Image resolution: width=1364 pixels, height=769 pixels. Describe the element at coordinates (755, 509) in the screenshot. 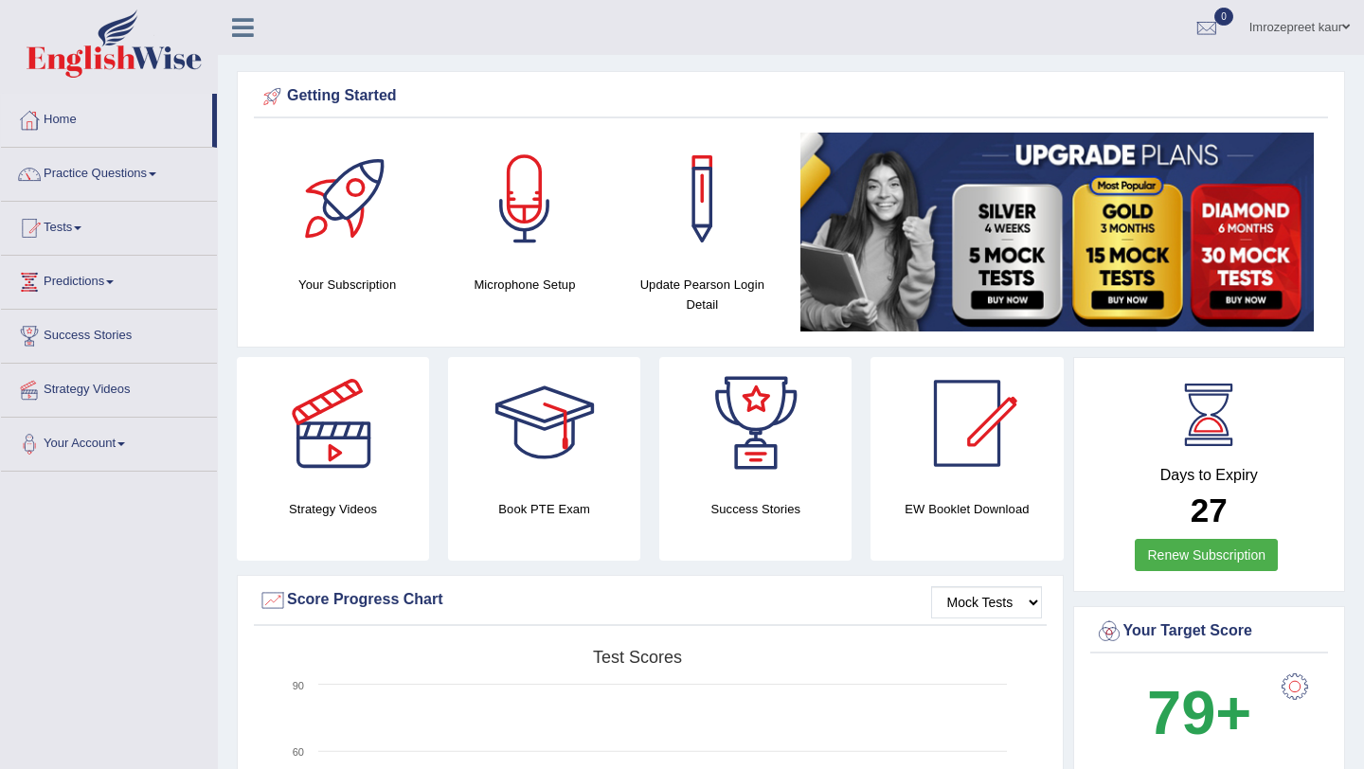

I see `h4: Success Stories` at that location.